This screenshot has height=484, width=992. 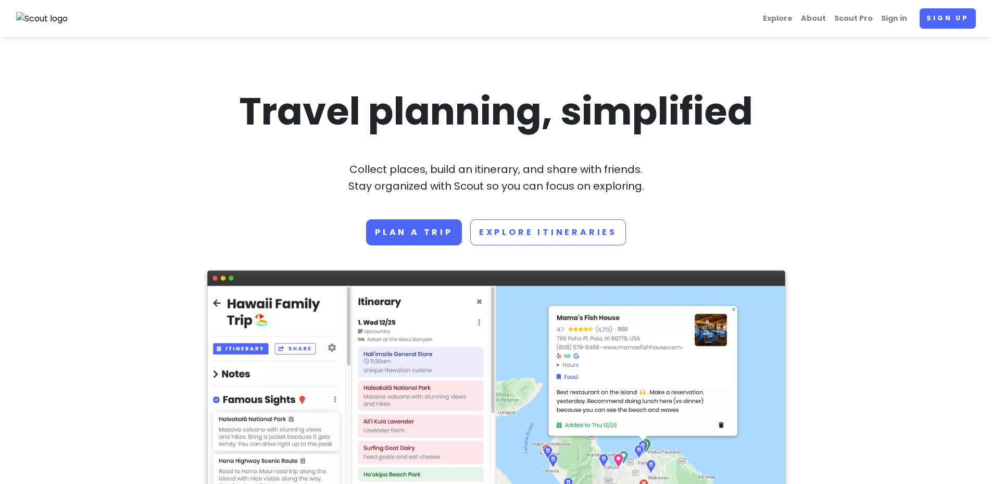 What do you see at coordinates (496, 111) in the screenshot?
I see `h1: Travel planning, simplified` at bounding box center [496, 111].